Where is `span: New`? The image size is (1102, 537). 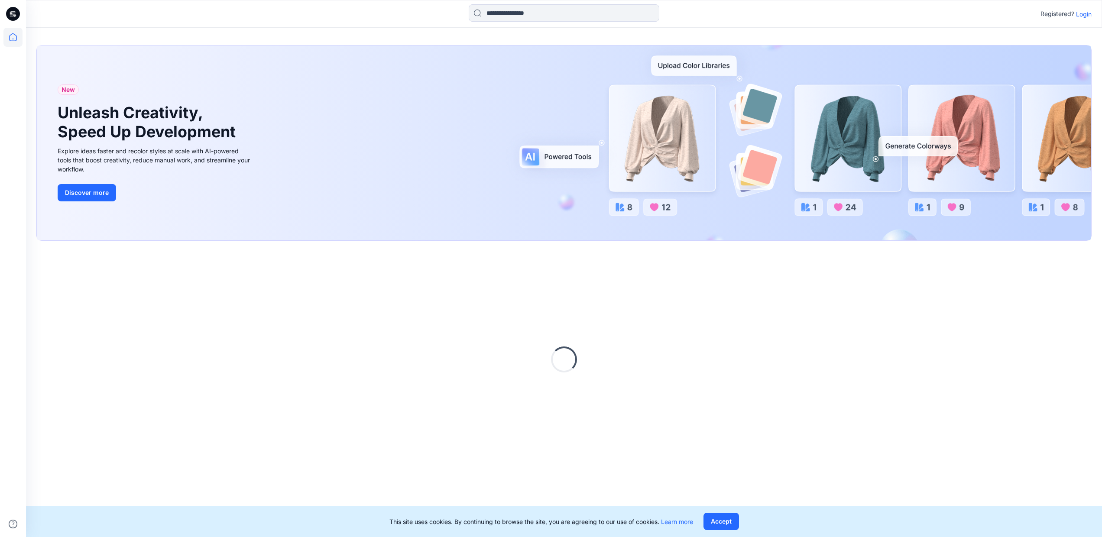 span: New is located at coordinates (68, 90).